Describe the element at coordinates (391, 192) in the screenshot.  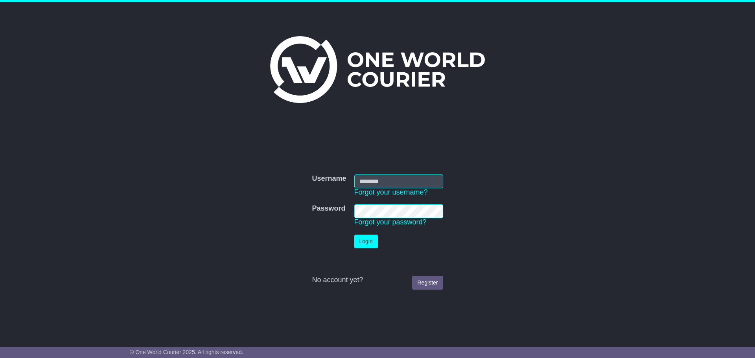
I see `a: Forgot your username?` at that location.